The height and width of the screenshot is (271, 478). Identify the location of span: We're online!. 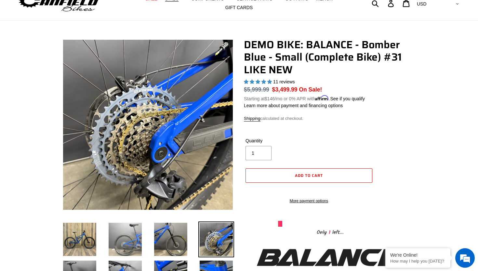
(64, 115).